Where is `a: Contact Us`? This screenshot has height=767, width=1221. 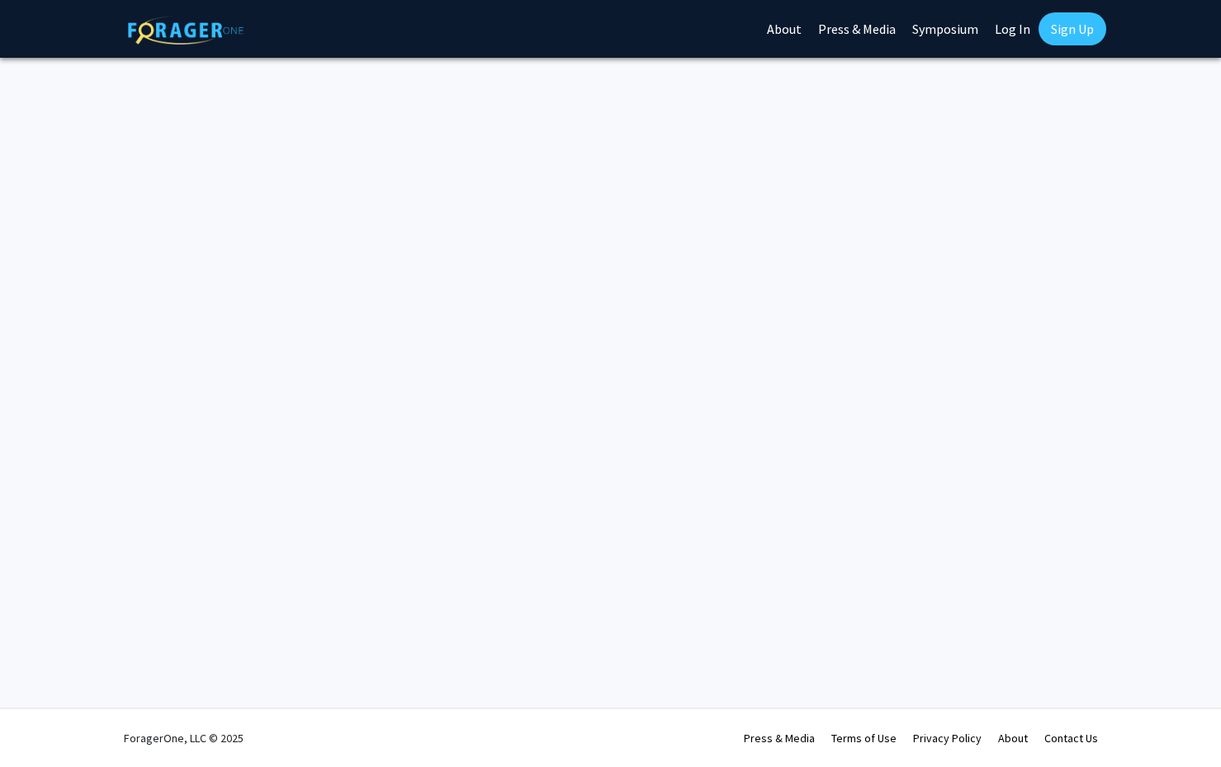
a: Contact Us is located at coordinates (1071, 738).